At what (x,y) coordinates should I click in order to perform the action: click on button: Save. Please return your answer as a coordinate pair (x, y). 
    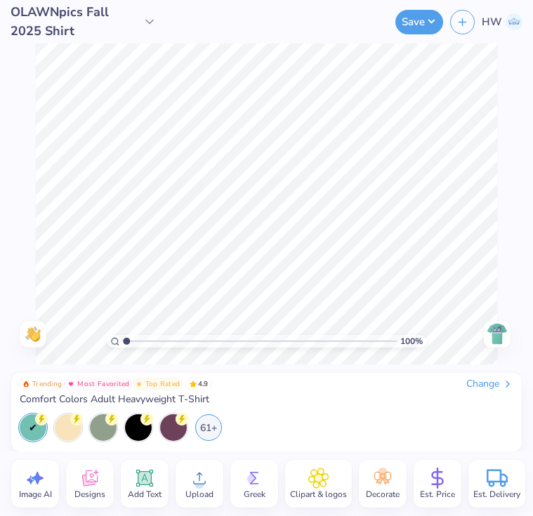
    Looking at the image, I should click on (419, 22).